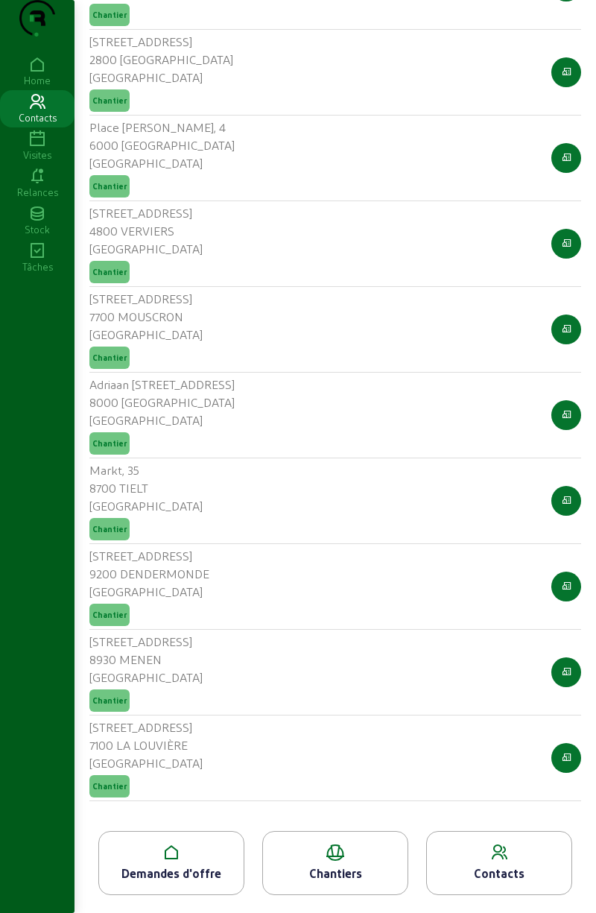 Image resolution: width=596 pixels, height=913 pixels. Describe the element at coordinates (149, 574) in the screenshot. I see `div: 9200 DENDERMONDE` at that location.